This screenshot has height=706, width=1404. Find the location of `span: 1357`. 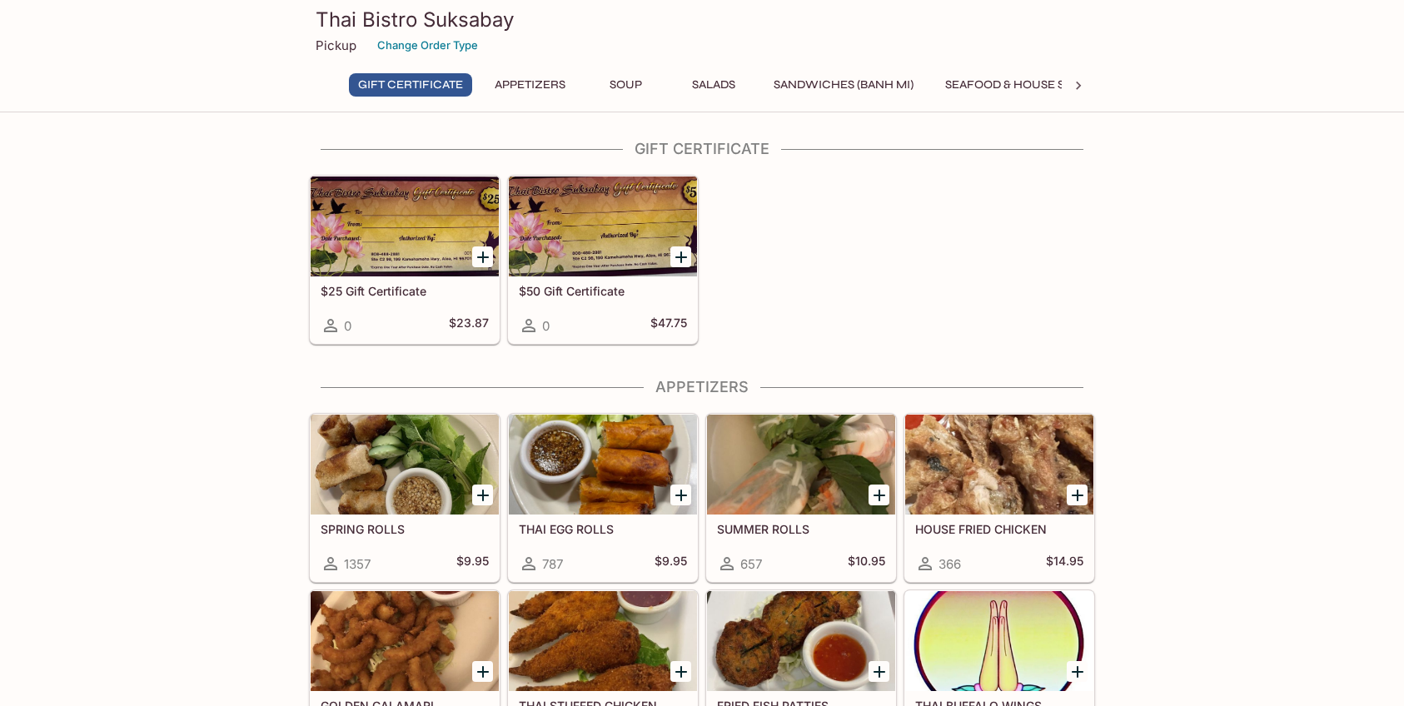

span: 1357 is located at coordinates (357, 564).